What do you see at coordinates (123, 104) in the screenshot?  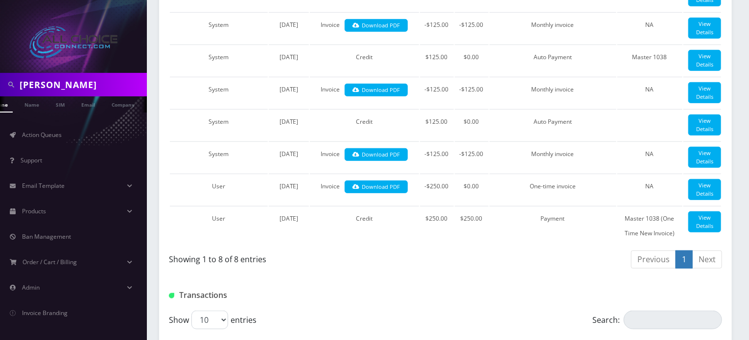 I see `a: Company` at bounding box center [123, 104].